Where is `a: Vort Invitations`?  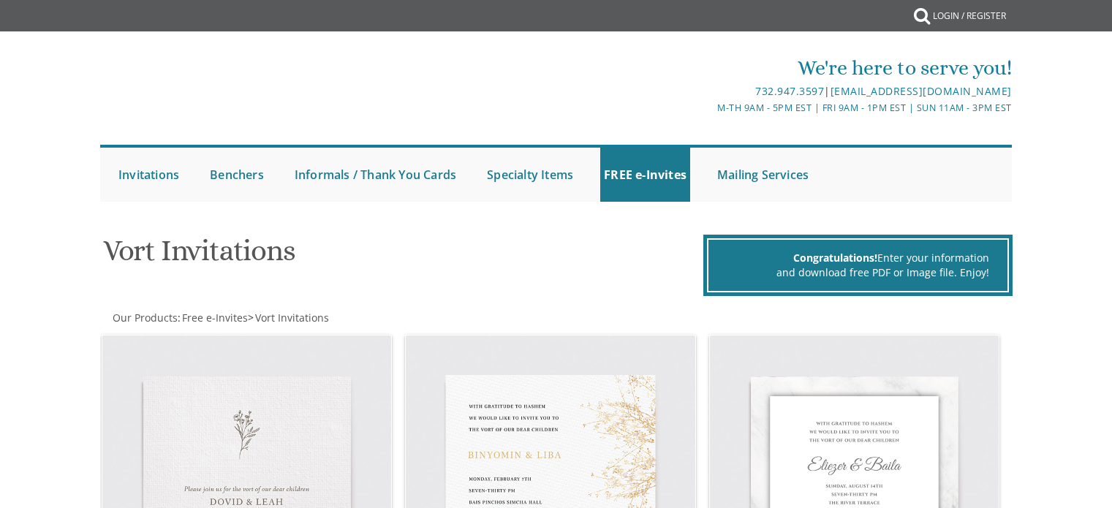 a: Vort Invitations is located at coordinates (291, 317).